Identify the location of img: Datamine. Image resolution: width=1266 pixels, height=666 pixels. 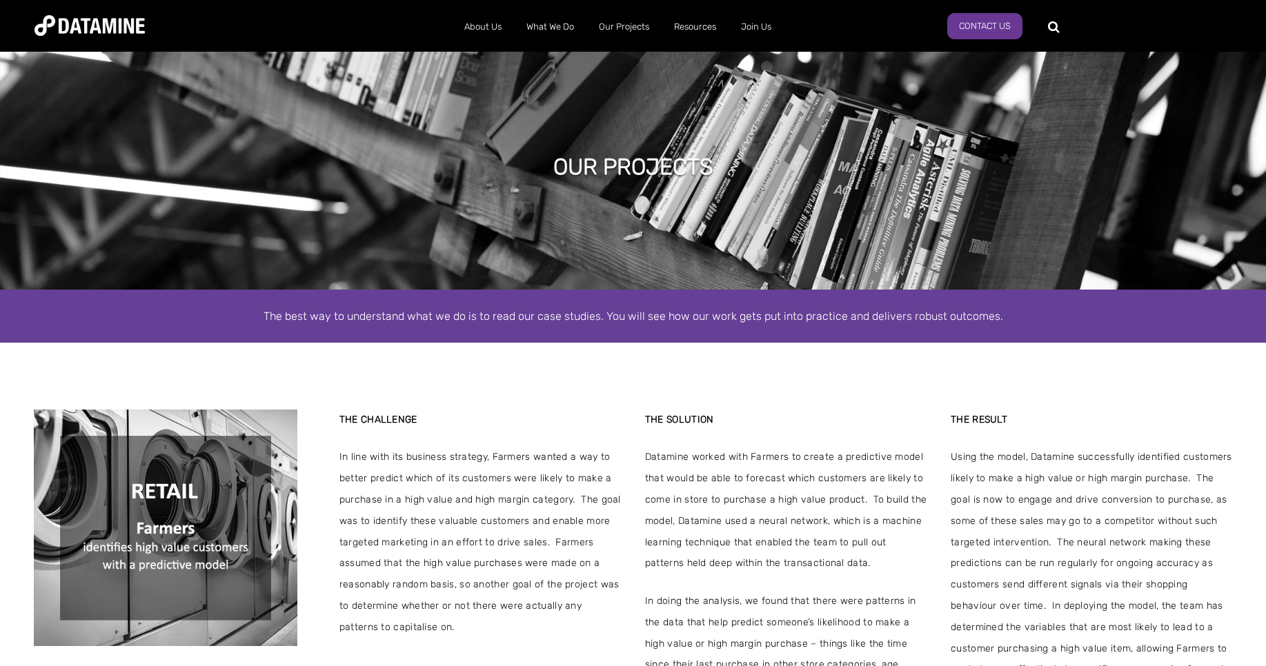
(90, 26).